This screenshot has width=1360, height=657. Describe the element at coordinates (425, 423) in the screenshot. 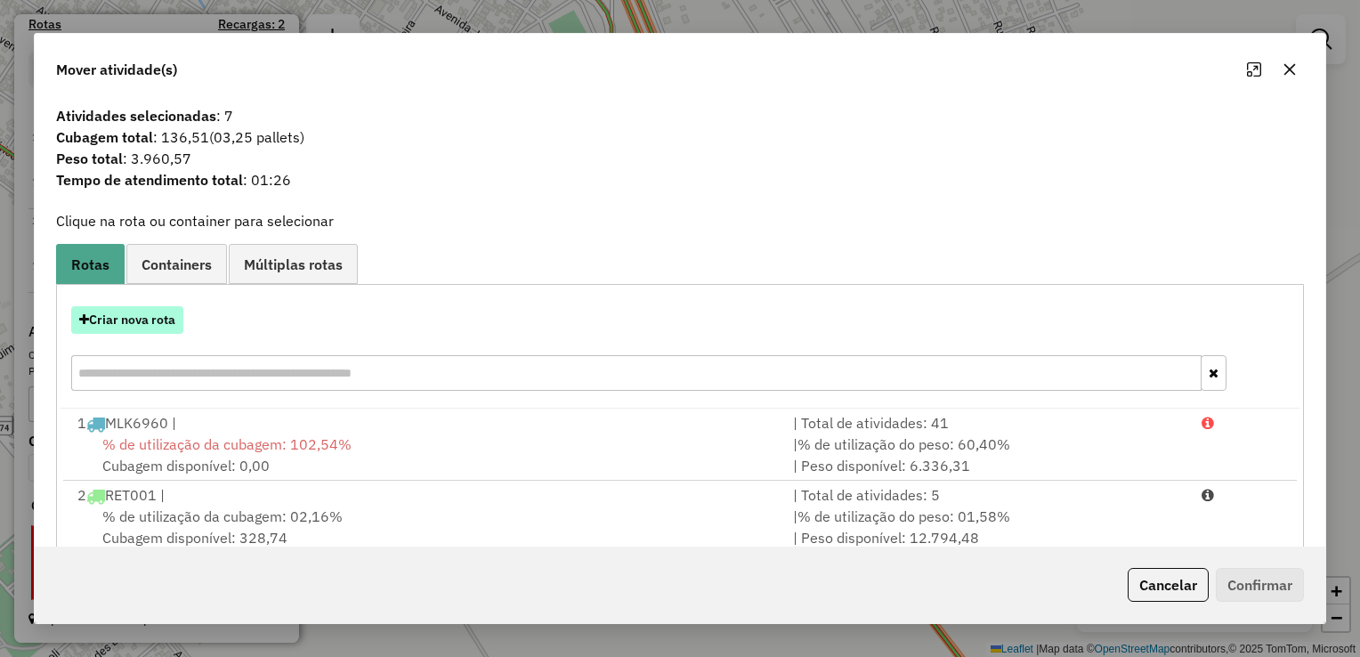

I see `div: 1 MLK6960 |` at that location.